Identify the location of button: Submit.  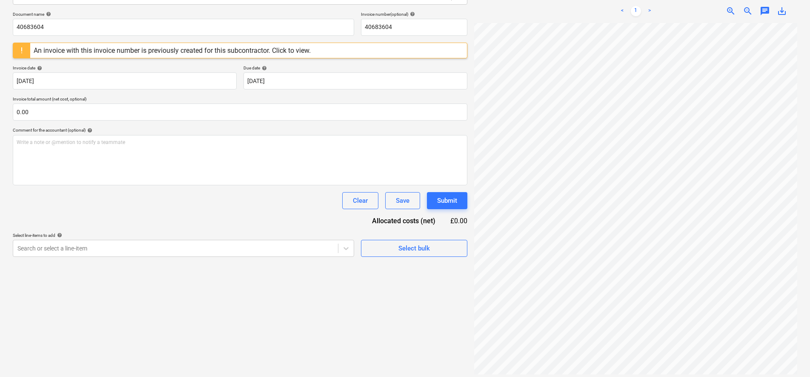
(447, 201).